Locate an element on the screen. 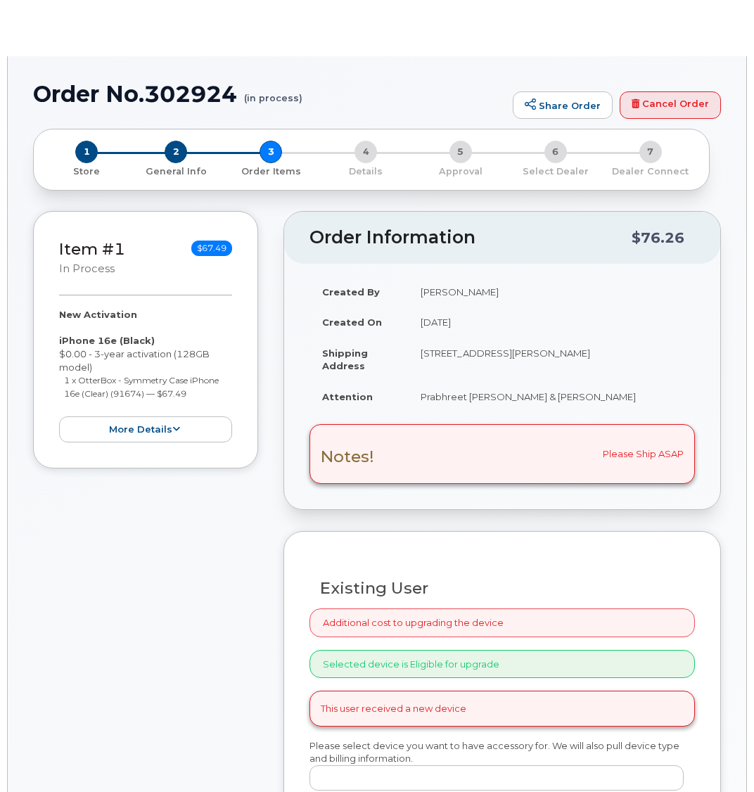 This screenshot has height=792, width=754. h3: Existing User is located at coordinates (502, 588).